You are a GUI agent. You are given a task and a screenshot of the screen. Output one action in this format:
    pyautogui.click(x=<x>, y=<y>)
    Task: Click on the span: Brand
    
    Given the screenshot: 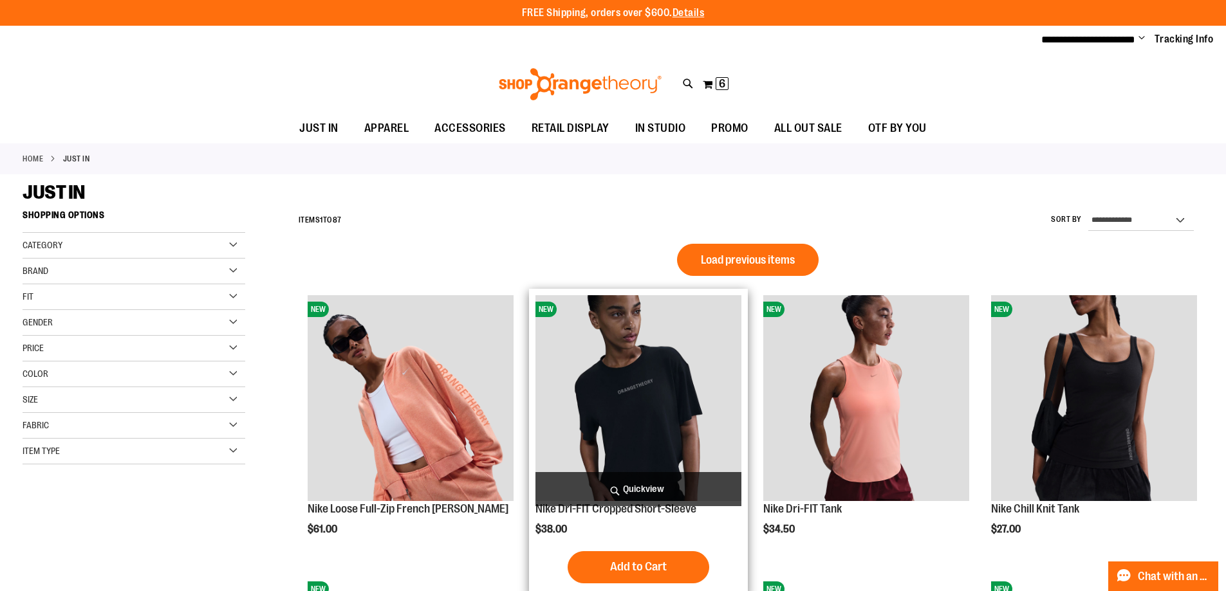 What is the action you would take?
    pyautogui.click(x=35, y=271)
    